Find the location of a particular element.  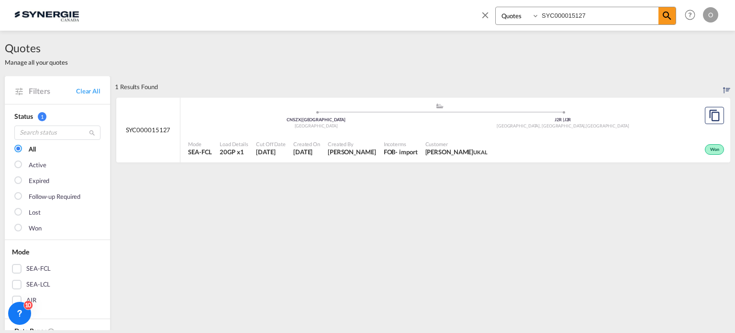

span: icon-magnify is located at coordinates (667, 16).